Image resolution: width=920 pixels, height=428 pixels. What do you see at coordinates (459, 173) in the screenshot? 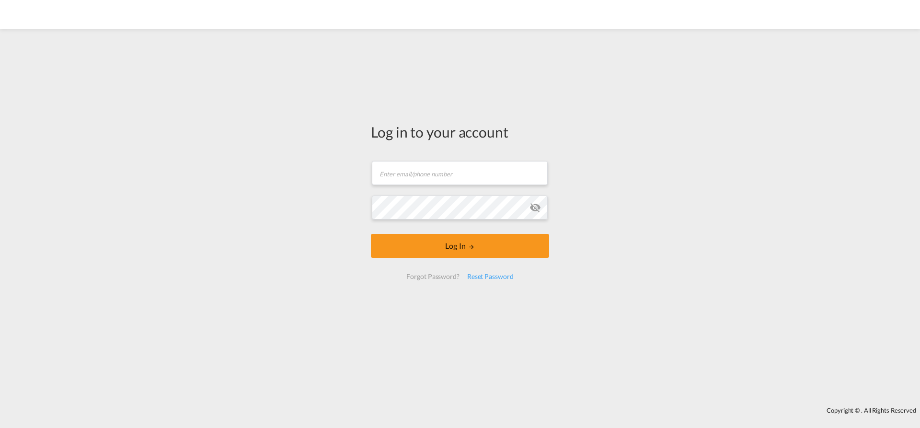
I see `input: Enter email/phone number` at bounding box center [459, 173].